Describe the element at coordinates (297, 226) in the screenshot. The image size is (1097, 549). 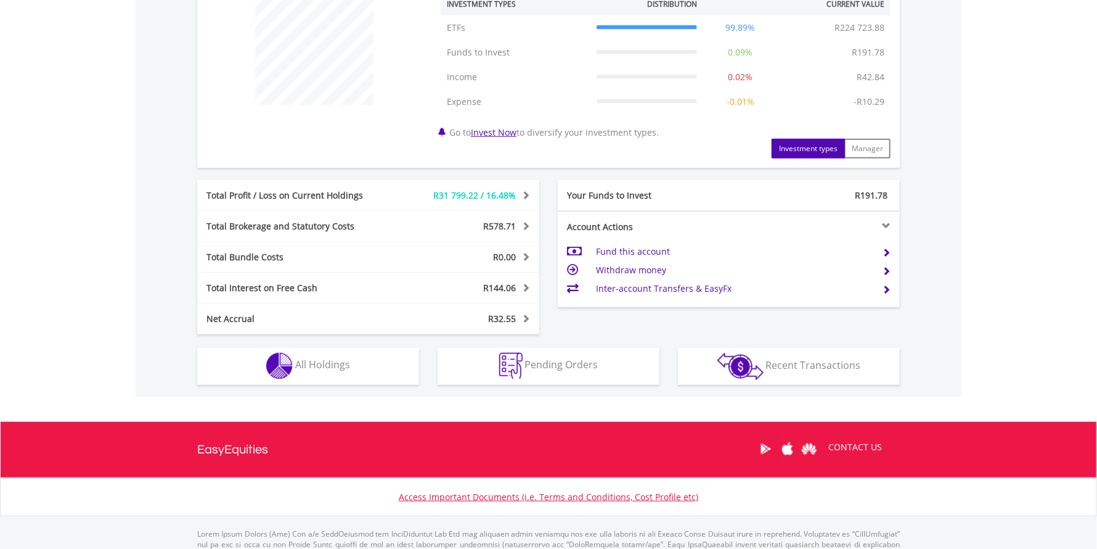
I see `div: Total Brokerage and Statutory Costs` at that location.